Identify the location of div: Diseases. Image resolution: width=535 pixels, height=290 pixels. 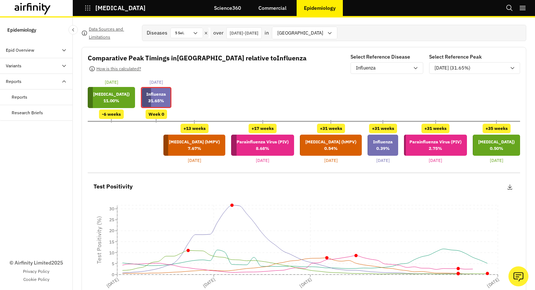
(157, 33).